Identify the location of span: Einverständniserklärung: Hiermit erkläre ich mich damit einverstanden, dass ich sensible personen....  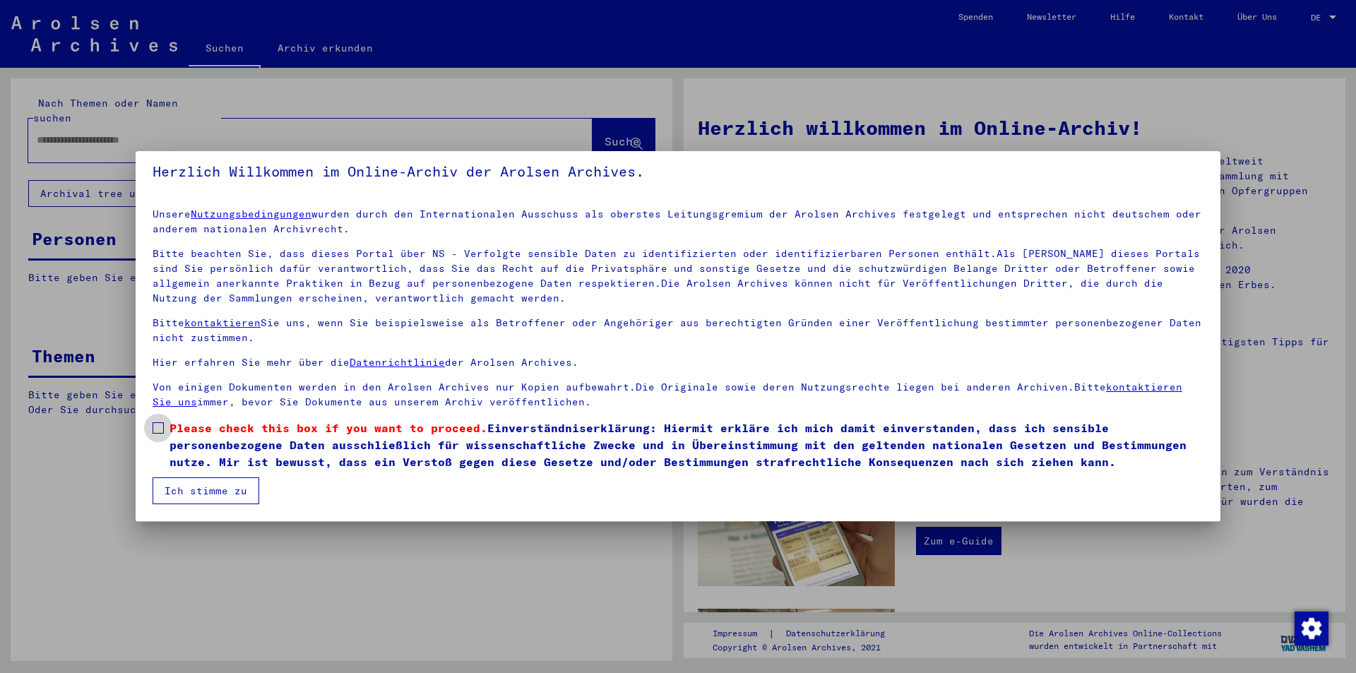
(687, 445).